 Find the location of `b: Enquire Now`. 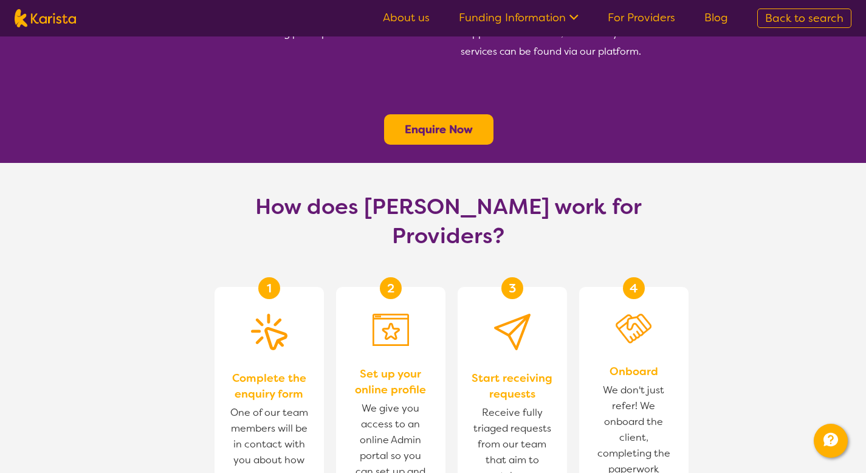

b: Enquire Now is located at coordinates (439, 129).